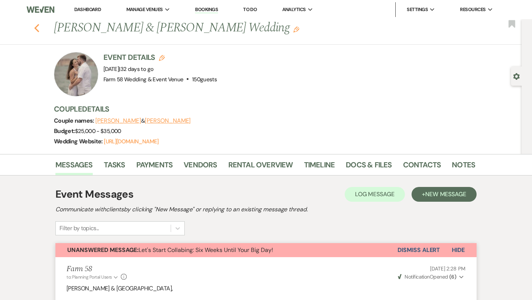 The height and width of the screenshot is (300, 532). I want to click on a: Timeline, so click(320, 167).